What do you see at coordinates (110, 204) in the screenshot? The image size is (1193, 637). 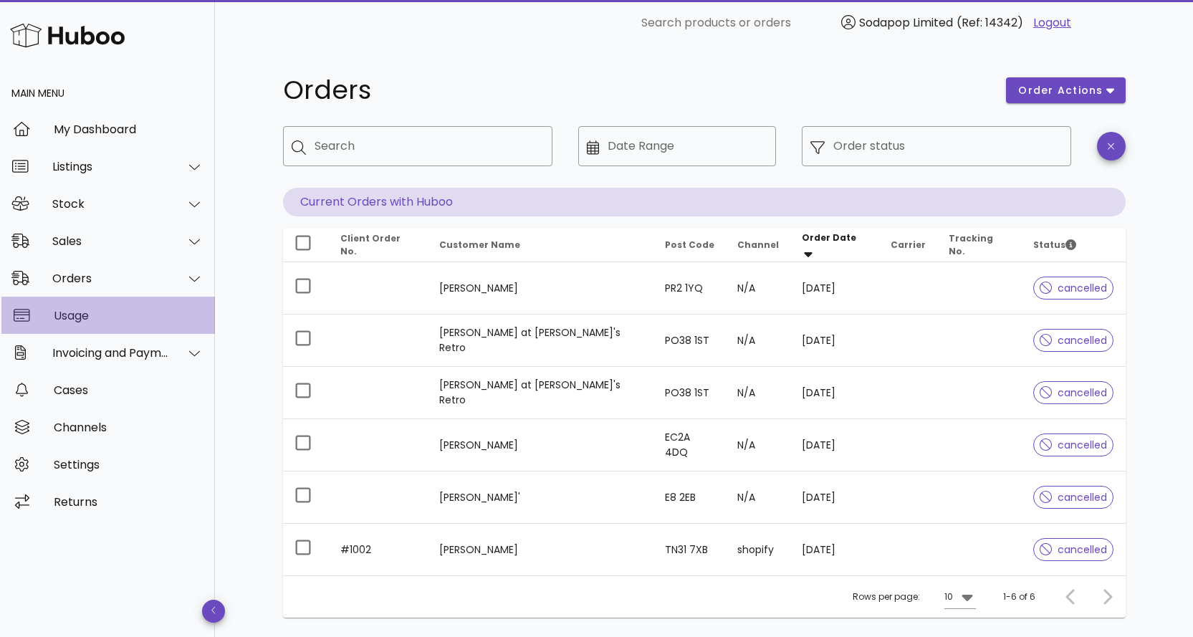 I see `div: Stock` at bounding box center [110, 204].